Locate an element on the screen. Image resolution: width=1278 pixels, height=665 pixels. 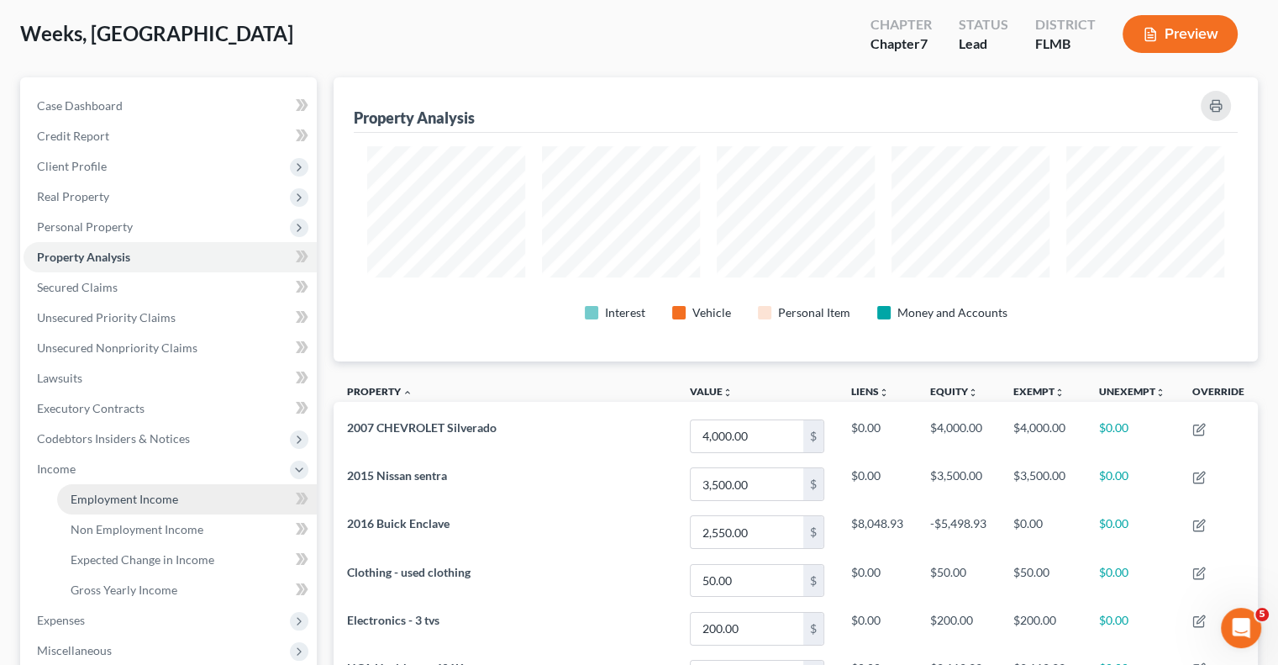
button: Preview is located at coordinates (1180, 34).